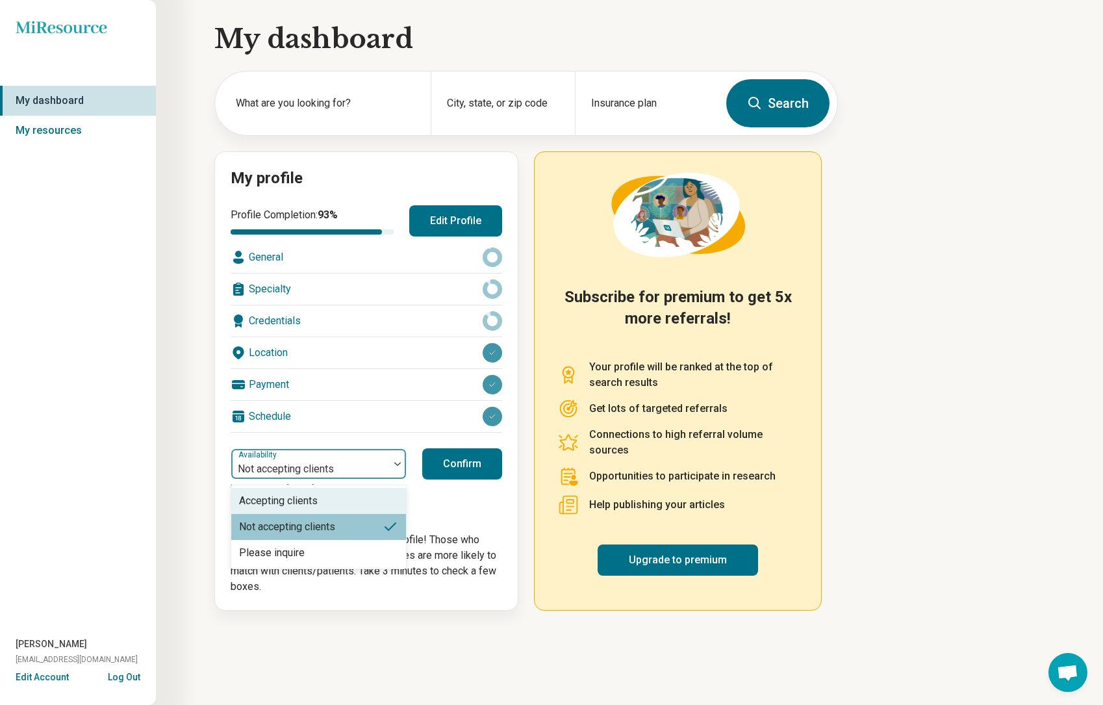  Describe the element at coordinates (526, 39) in the screenshot. I see `h1: My dashboard` at that location.